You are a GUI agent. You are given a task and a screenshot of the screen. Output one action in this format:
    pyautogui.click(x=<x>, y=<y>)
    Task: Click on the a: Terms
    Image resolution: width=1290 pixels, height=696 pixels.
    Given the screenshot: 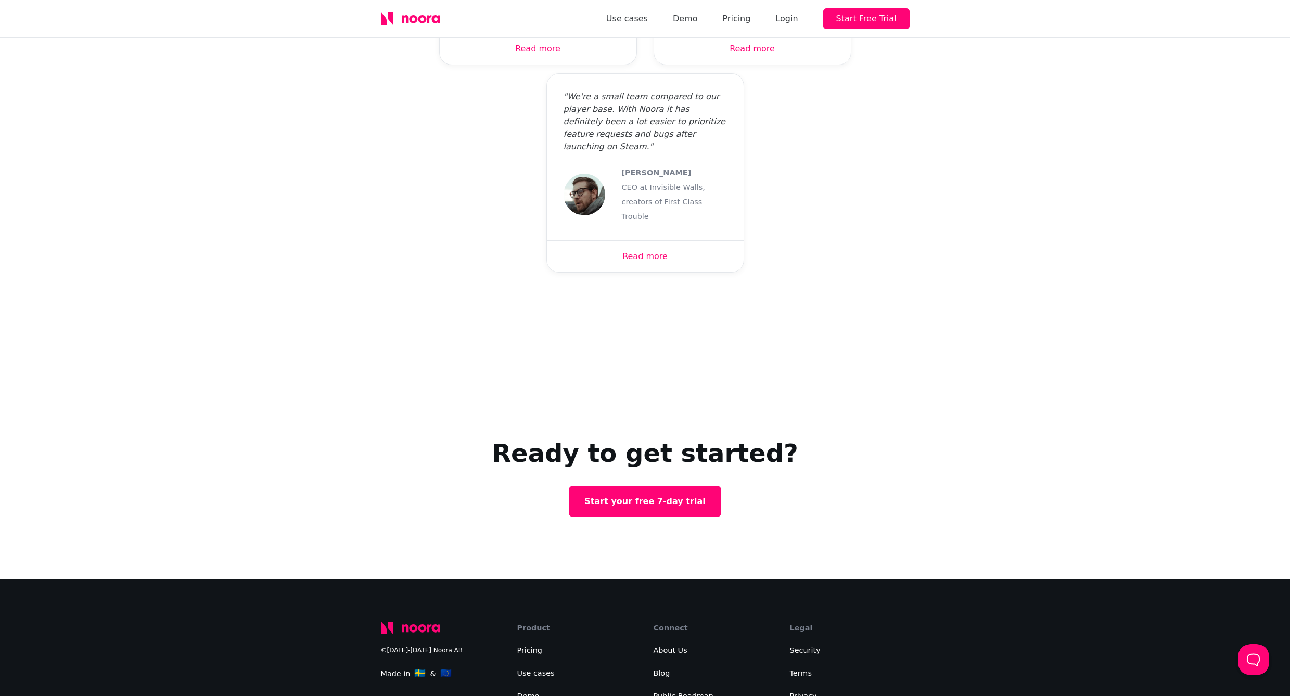 What is the action you would take?
    pyautogui.click(x=801, y=673)
    